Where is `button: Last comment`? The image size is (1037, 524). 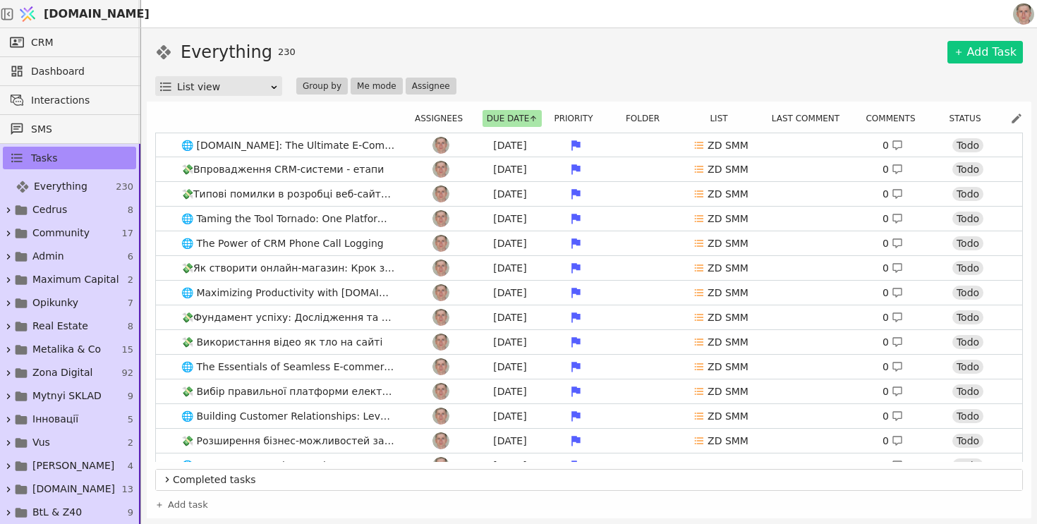 button: Last comment is located at coordinates (810, 119).